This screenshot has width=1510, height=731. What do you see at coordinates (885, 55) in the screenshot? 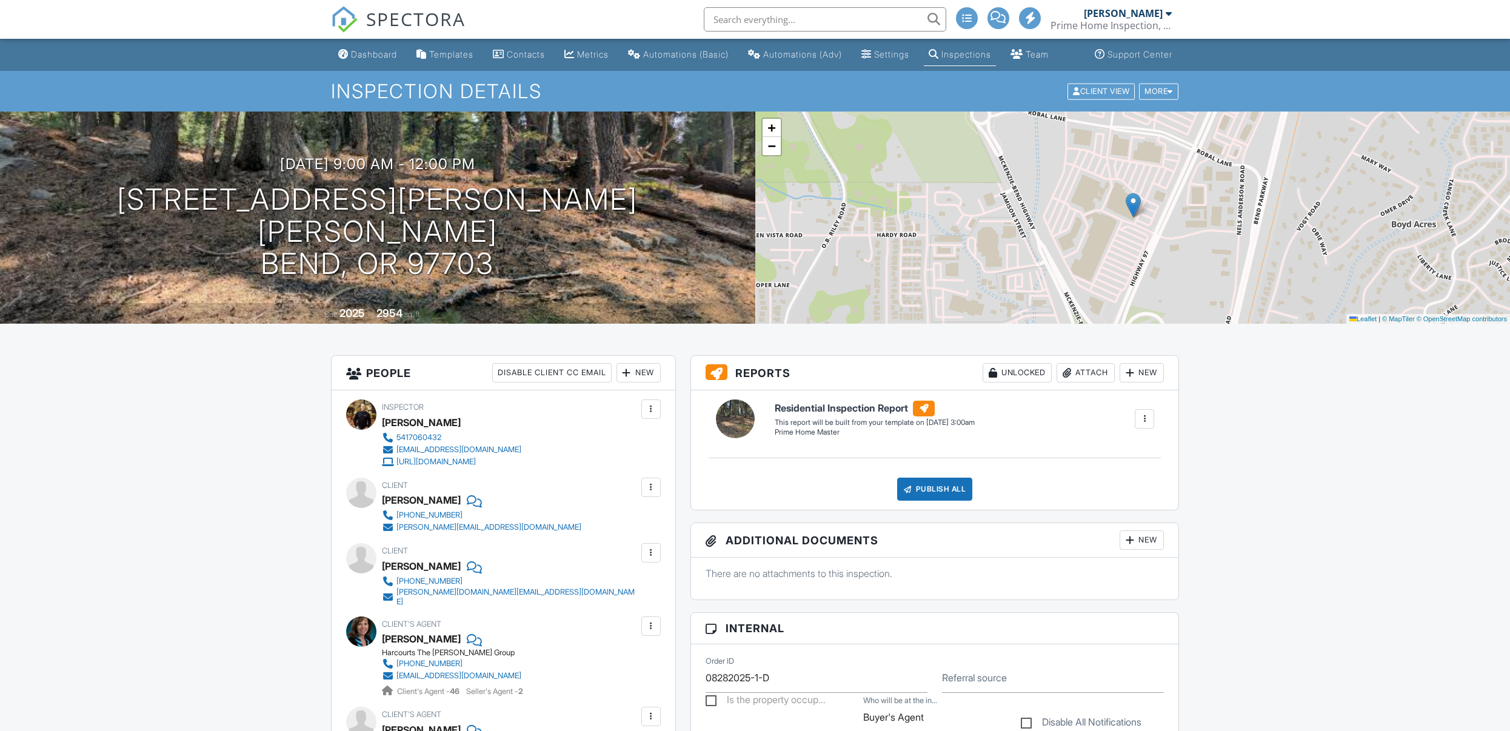
I see `a: Settings` at bounding box center [885, 55].